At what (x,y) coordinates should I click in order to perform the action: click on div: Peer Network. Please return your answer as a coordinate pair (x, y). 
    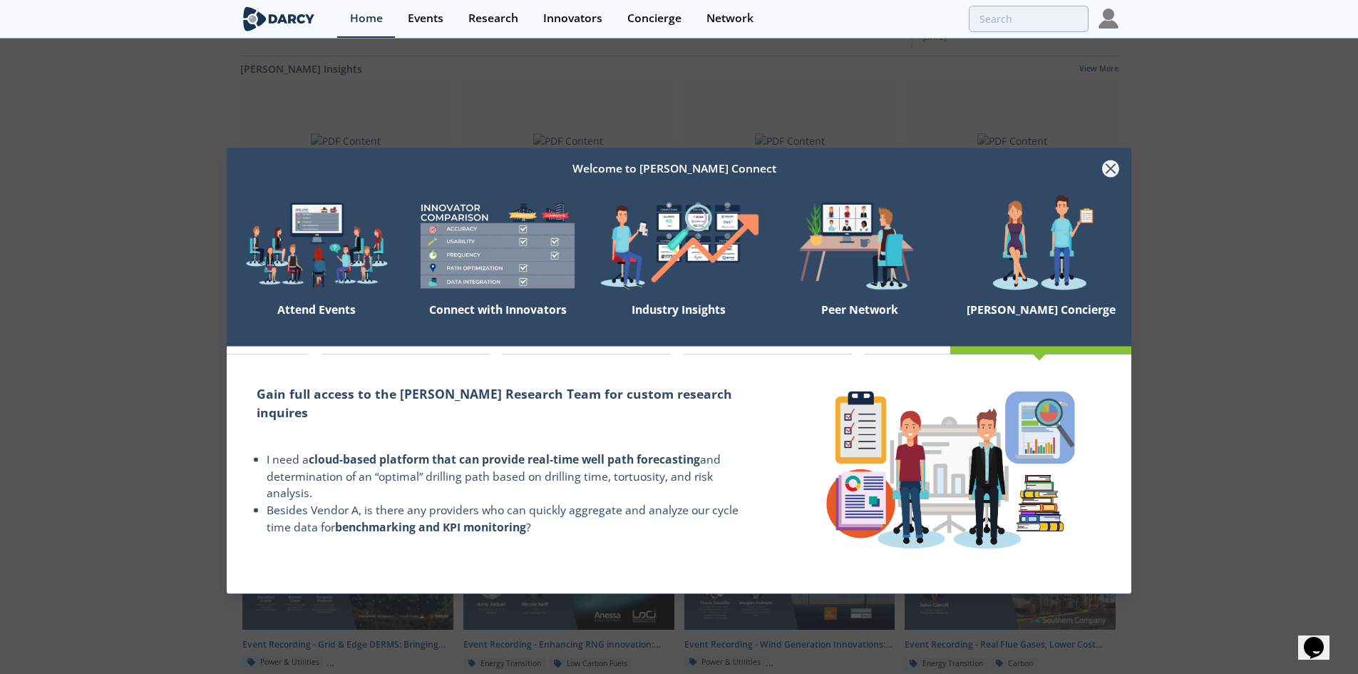
    Looking at the image, I should click on (860, 322).